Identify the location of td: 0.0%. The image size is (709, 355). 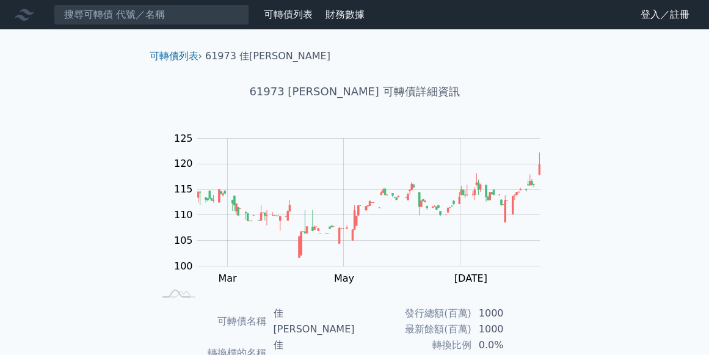
(513, 345).